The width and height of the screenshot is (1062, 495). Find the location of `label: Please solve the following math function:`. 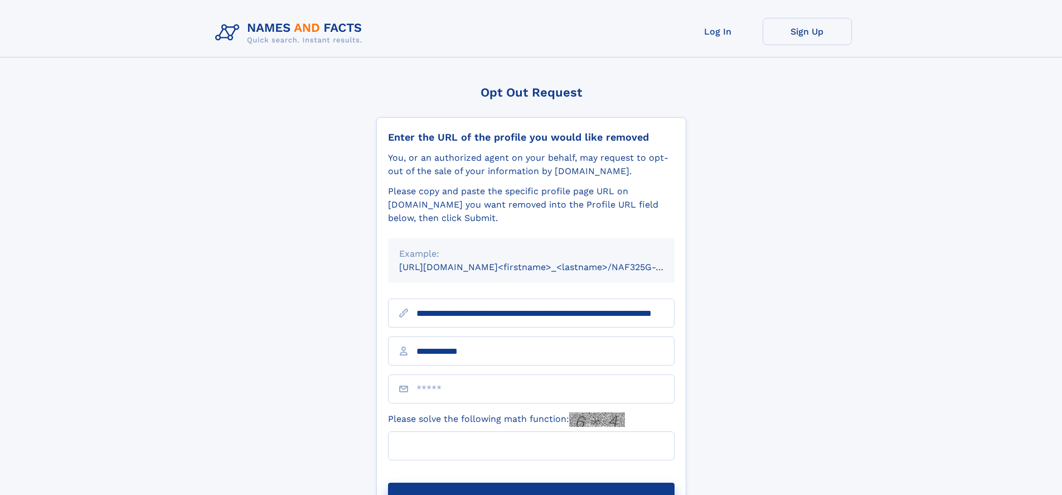

label: Please solve the following math function: is located at coordinates (506, 419).